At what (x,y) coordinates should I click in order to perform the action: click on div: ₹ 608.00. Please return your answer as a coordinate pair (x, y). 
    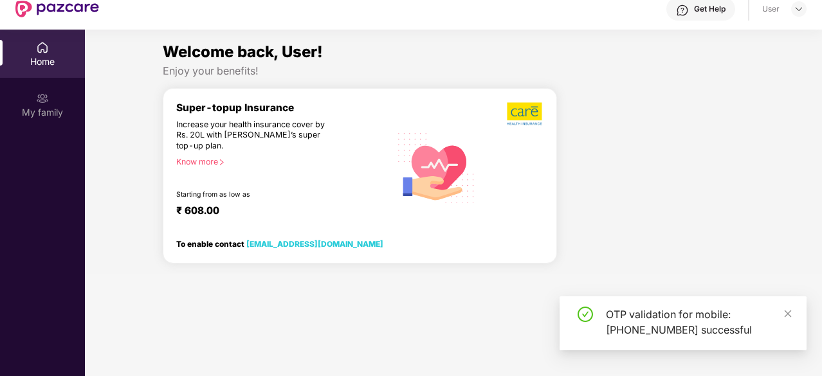
    Looking at the image, I should click on (277, 212).